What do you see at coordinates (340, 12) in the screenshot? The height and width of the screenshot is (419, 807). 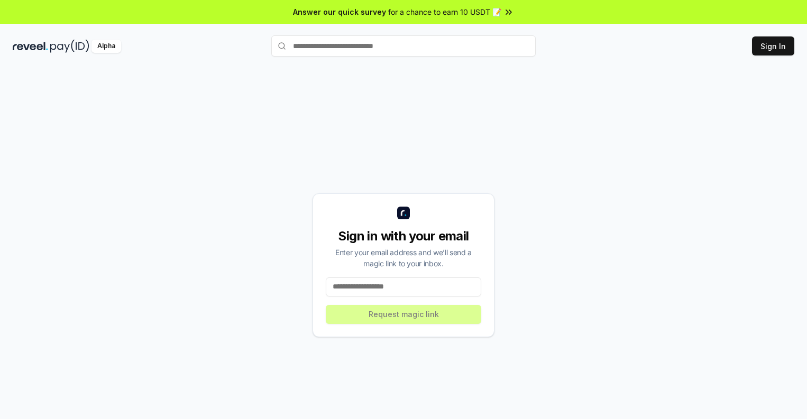 I see `span: Answer our quick survey` at bounding box center [340, 12].